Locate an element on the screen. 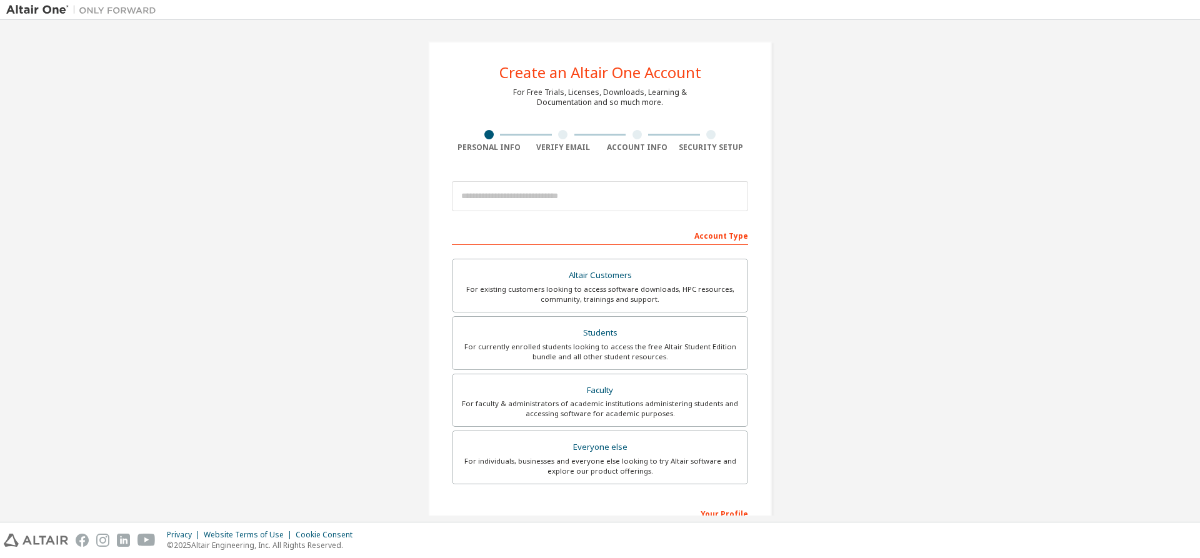  div: Create an Altair One Account is located at coordinates (600, 72).